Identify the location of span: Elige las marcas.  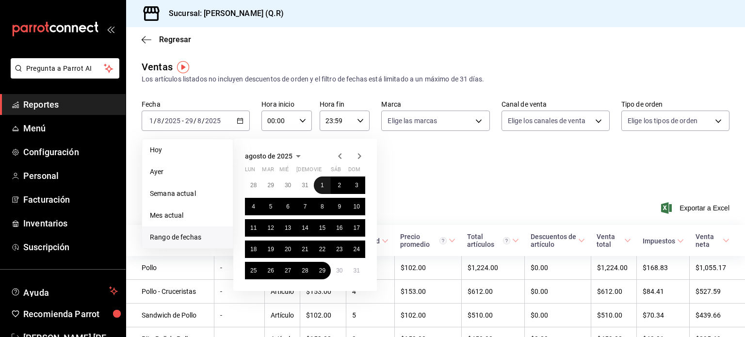
(412, 121).